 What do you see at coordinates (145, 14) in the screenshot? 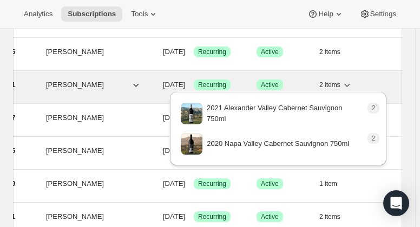
I see `button: Tools` at bounding box center [145, 14].